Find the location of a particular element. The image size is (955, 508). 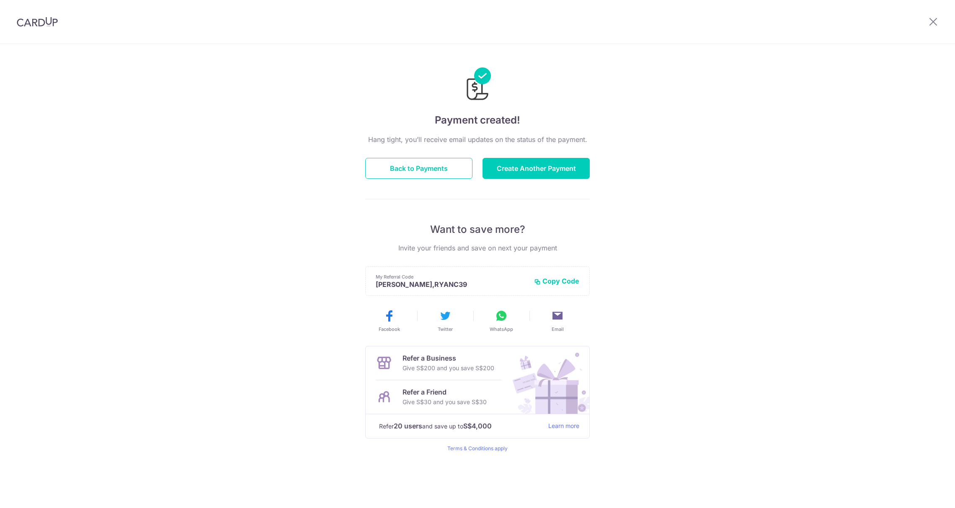

span: Email is located at coordinates (557, 329).